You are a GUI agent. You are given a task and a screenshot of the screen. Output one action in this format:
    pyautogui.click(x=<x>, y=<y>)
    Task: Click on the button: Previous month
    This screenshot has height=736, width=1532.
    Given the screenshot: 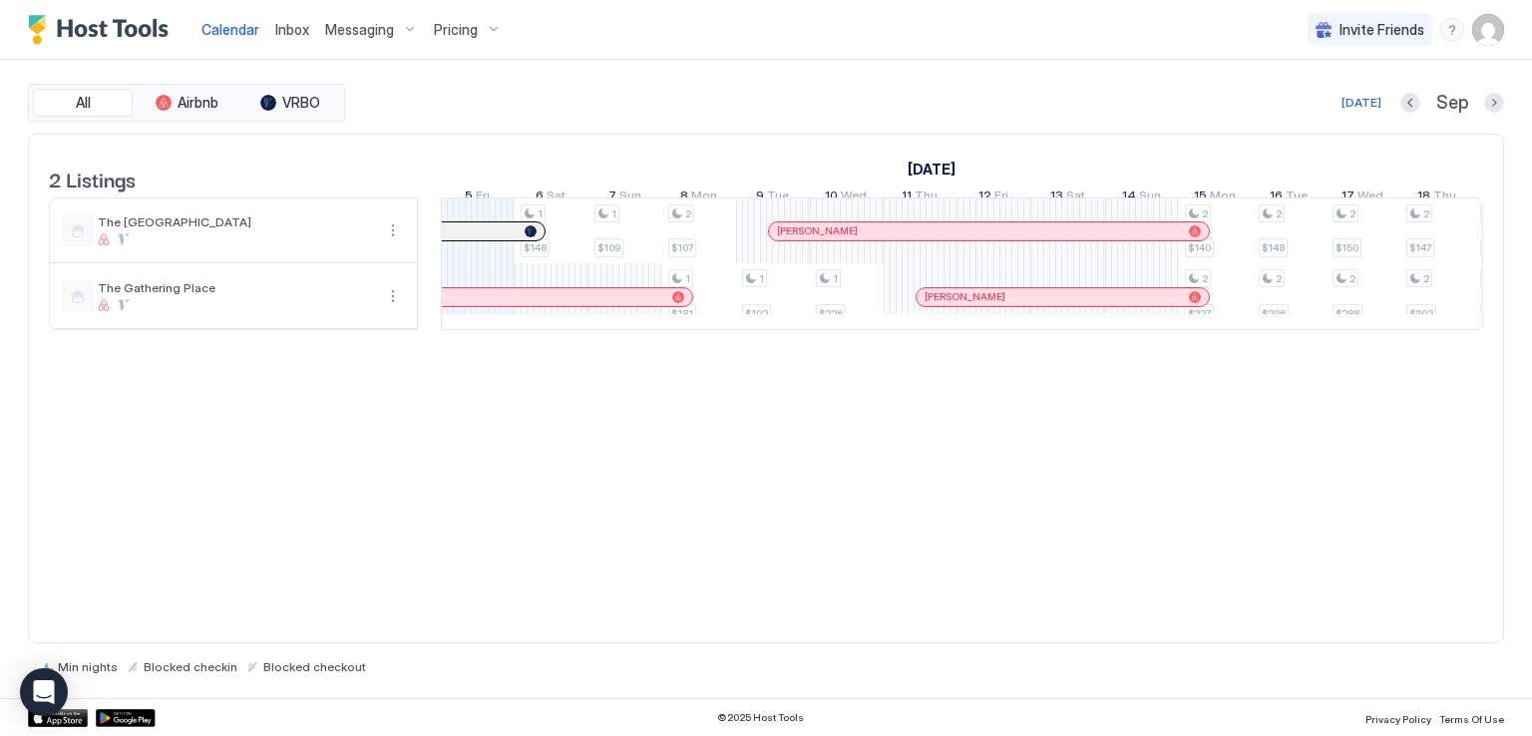 What is the action you would take?
    pyautogui.click(x=1410, y=103)
    